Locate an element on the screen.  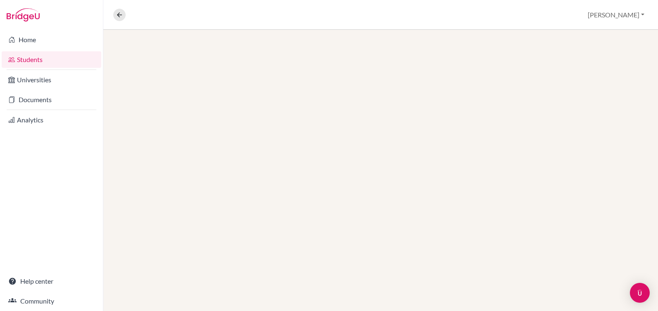
img: Bridge-U is located at coordinates (23, 15).